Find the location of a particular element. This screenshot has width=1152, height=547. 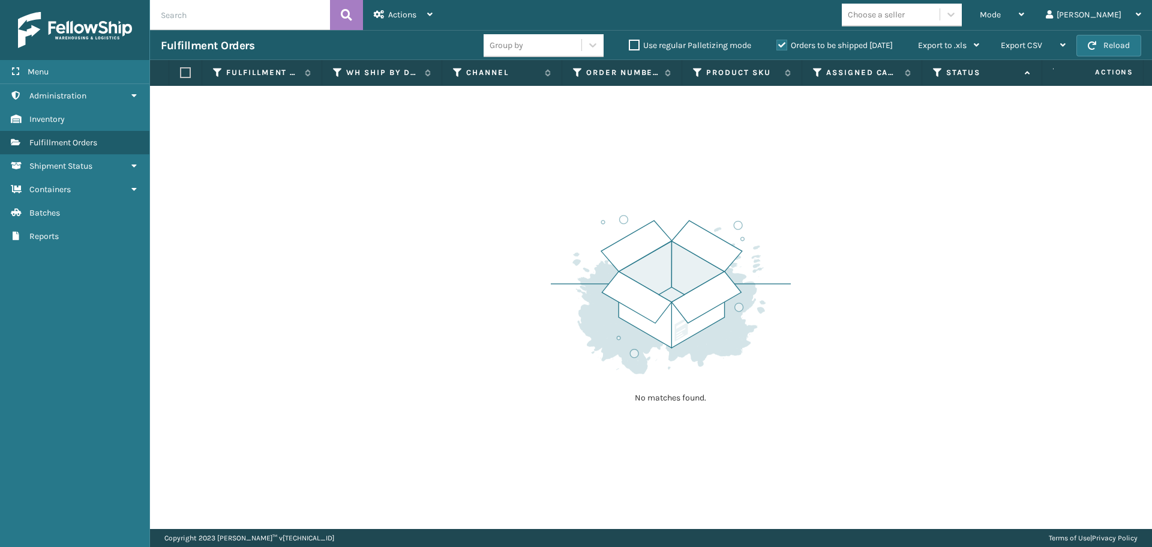

label: Assigned Carrier Service is located at coordinates (862, 73).